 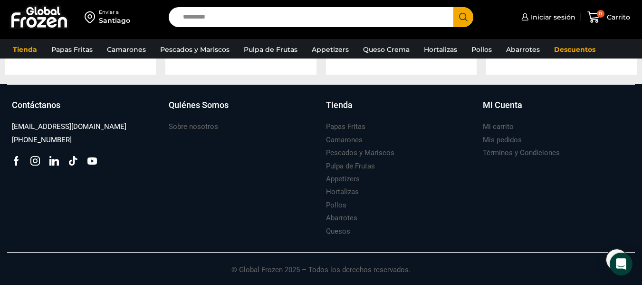 I want to click on h3: Contáctanos, so click(x=36, y=105).